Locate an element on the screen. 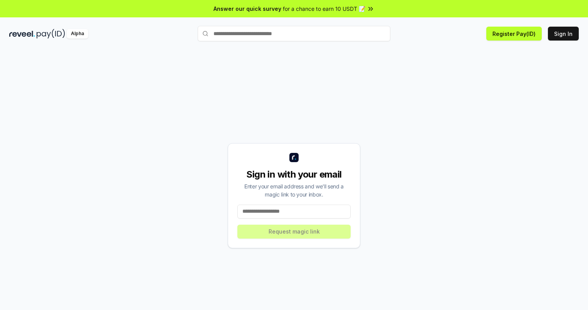 The image size is (588, 310). button: Sign In is located at coordinates (564, 34).